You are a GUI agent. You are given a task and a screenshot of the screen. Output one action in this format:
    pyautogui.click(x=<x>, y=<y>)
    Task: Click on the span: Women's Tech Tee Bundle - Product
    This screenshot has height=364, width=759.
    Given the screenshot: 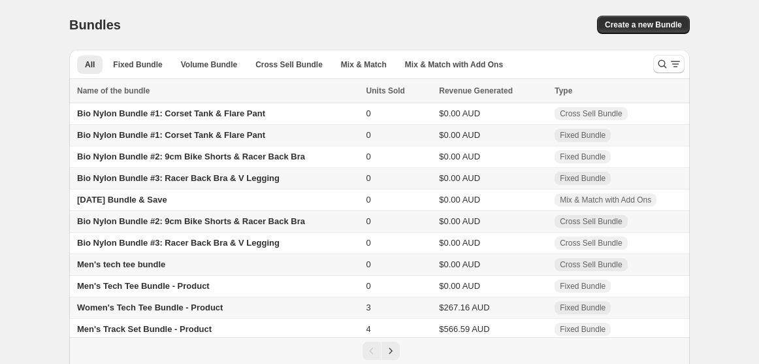 What is the action you would take?
    pyautogui.click(x=150, y=307)
    